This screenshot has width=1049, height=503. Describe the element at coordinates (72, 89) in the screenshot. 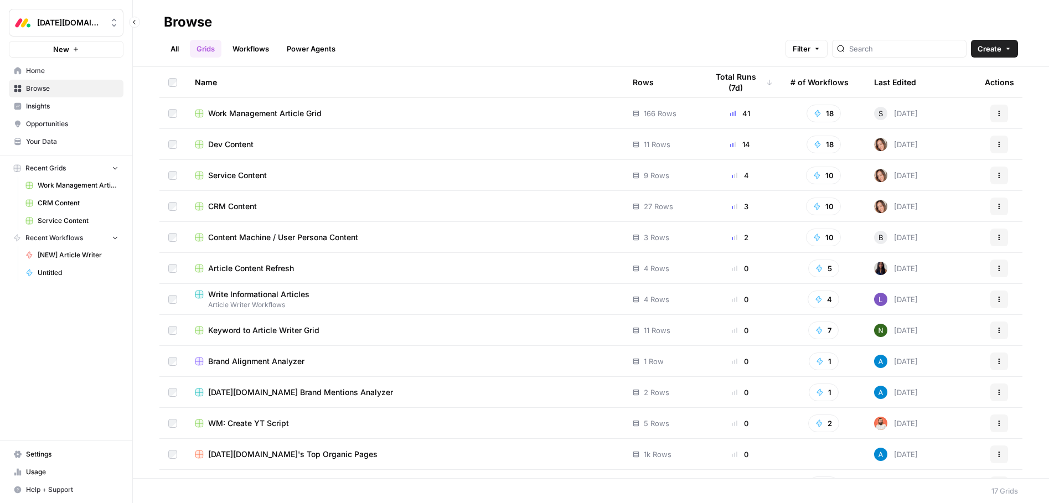

I see `span: Browse` at that location.